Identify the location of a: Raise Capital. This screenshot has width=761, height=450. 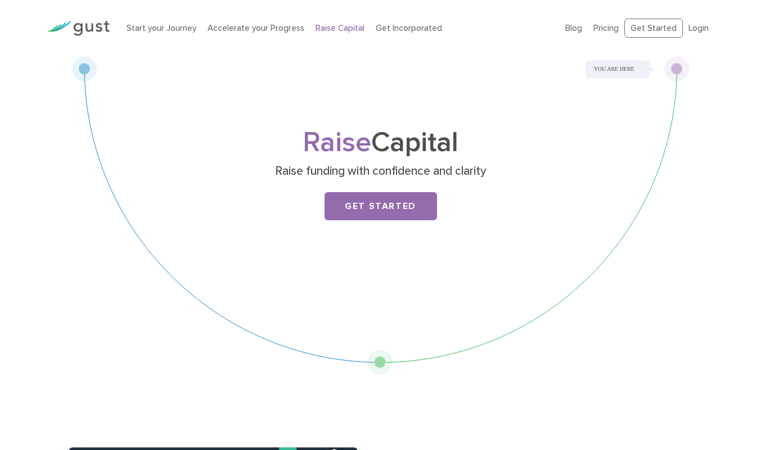
(340, 28).